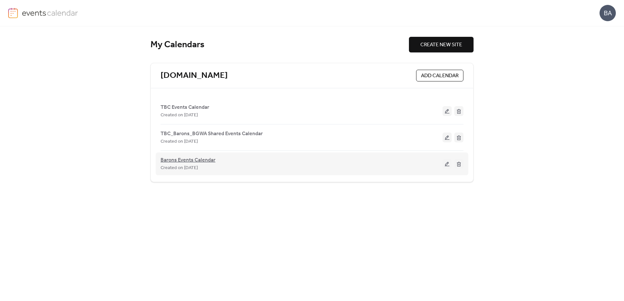 The image size is (624, 301). What do you see at coordinates (607, 13) in the screenshot?
I see `div: BA` at bounding box center [607, 13].